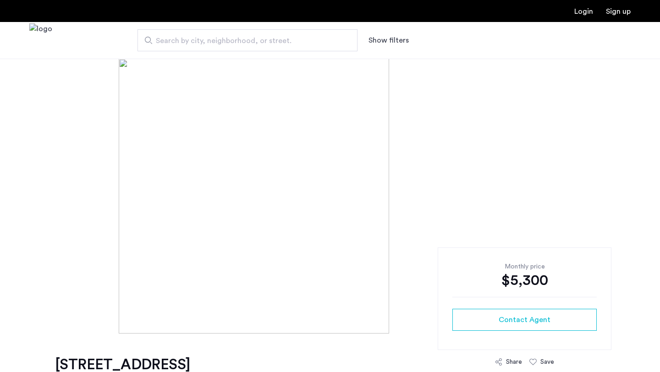 Image resolution: width=660 pixels, height=372 pixels. What do you see at coordinates (330, 196) in the screenshot?
I see `img: [object%20Object]` at bounding box center [330, 196].